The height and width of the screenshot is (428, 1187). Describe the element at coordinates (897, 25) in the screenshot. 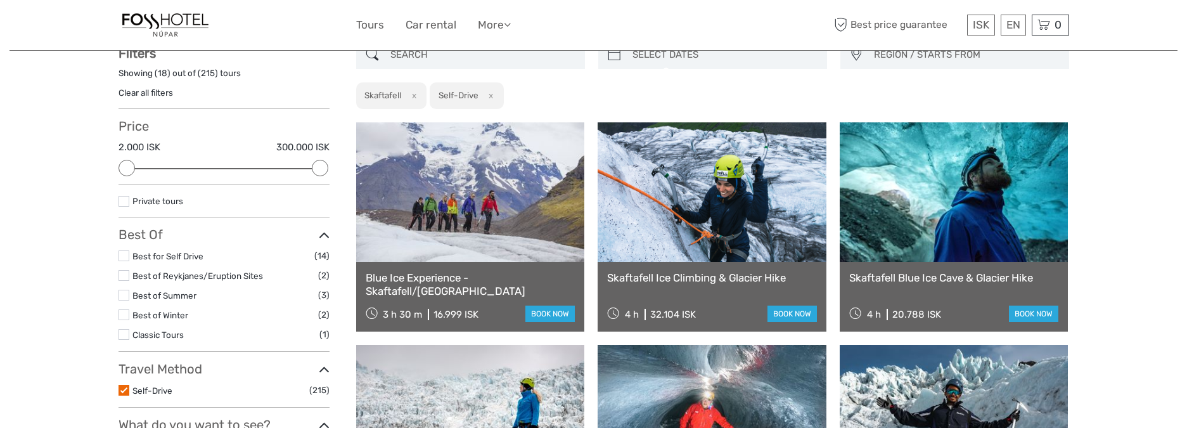

I see `span: Best price guarantee` at that location.